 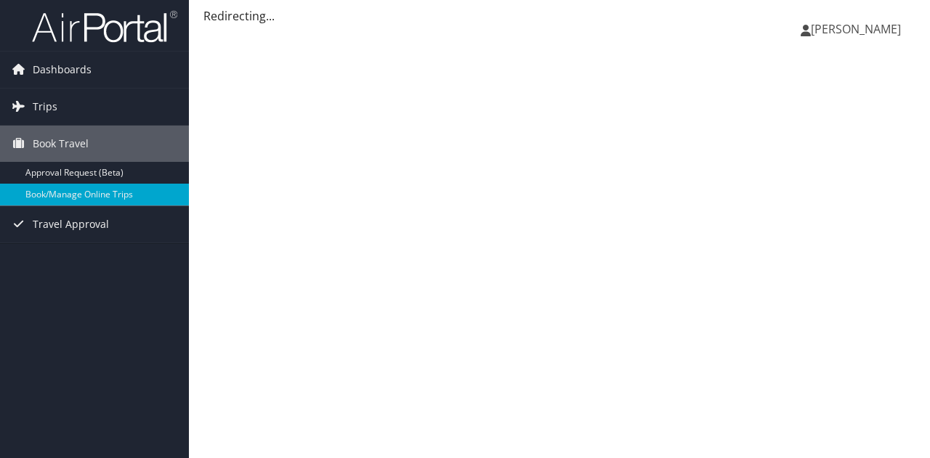 What do you see at coordinates (62, 70) in the screenshot?
I see `span: Dashboards` at bounding box center [62, 70].